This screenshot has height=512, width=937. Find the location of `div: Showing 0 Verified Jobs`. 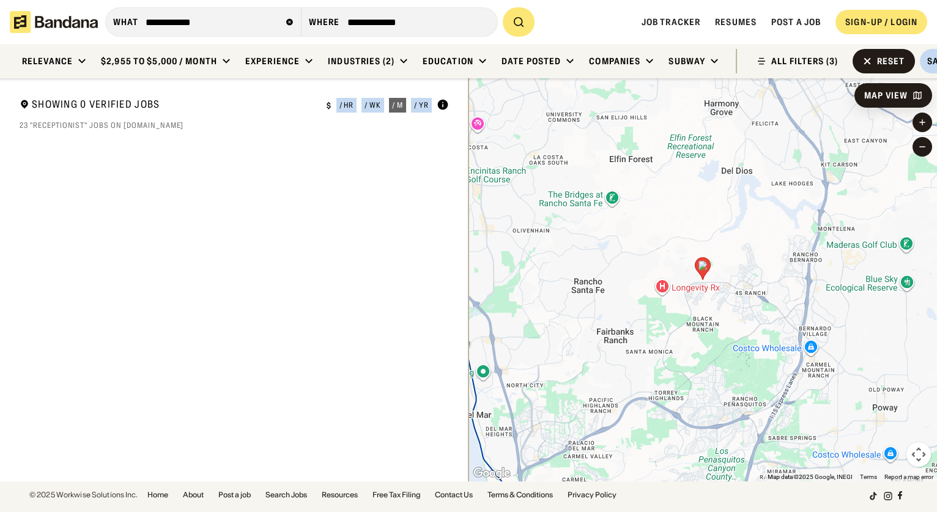

div: Showing 0 Verified Jobs is located at coordinates (168, 105).